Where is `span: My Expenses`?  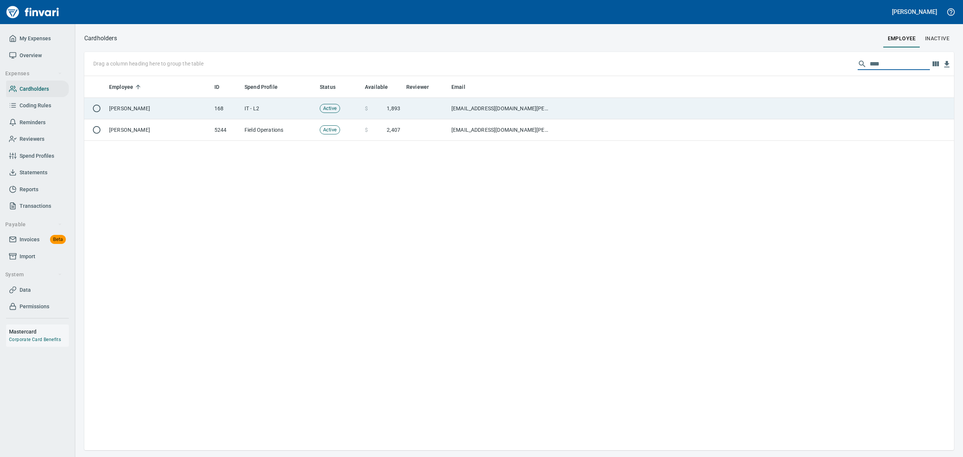 span: My Expenses is located at coordinates (35, 38).